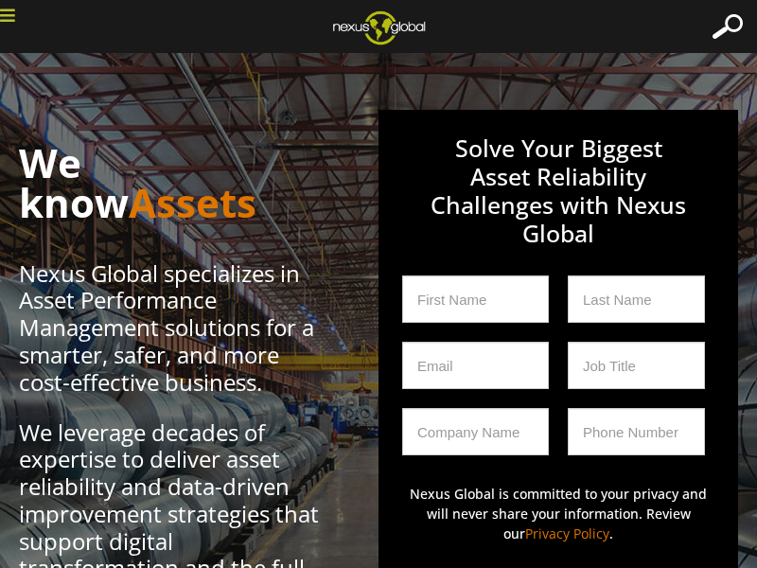 The height and width of the screenshot is (568, 757). Describe the element at coordinates (636, 299) in the screenshot. I see `input: Last Name` at that location.